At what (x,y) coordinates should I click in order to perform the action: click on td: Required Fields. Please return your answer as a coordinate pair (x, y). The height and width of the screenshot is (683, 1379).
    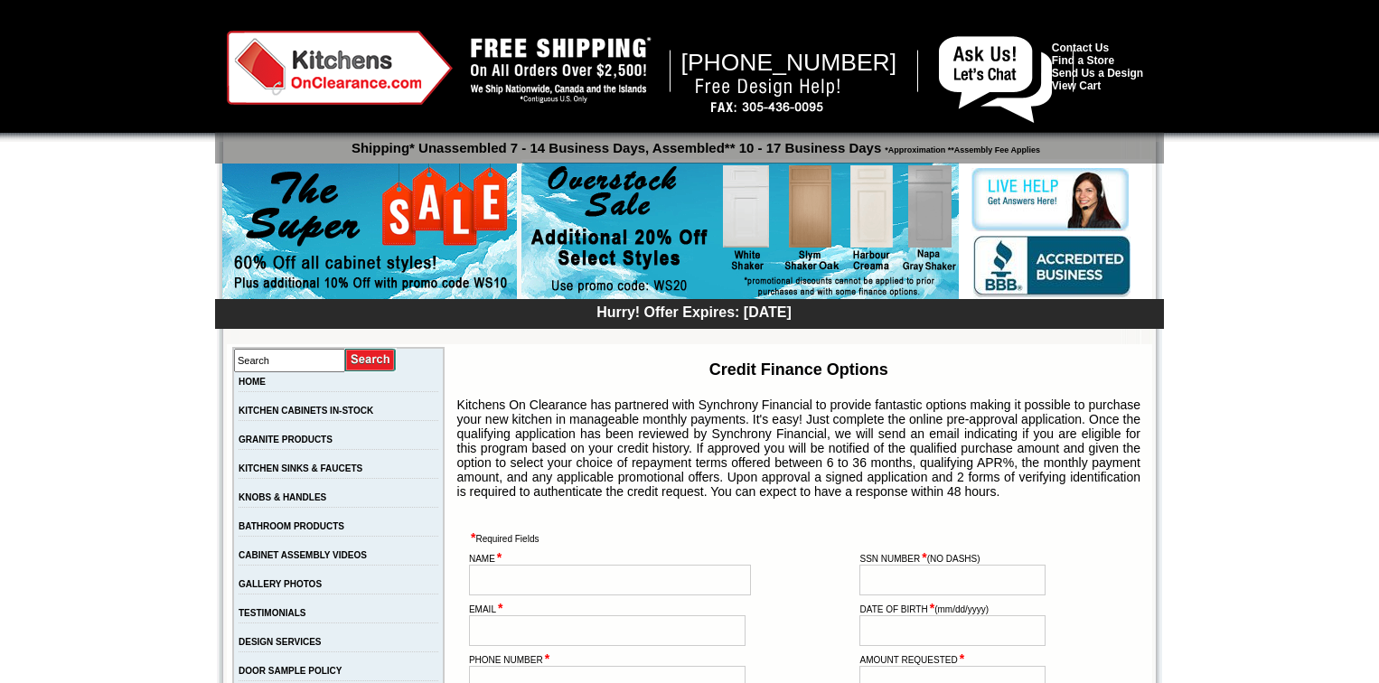
    Looking at the image, I should click on (799, 538).